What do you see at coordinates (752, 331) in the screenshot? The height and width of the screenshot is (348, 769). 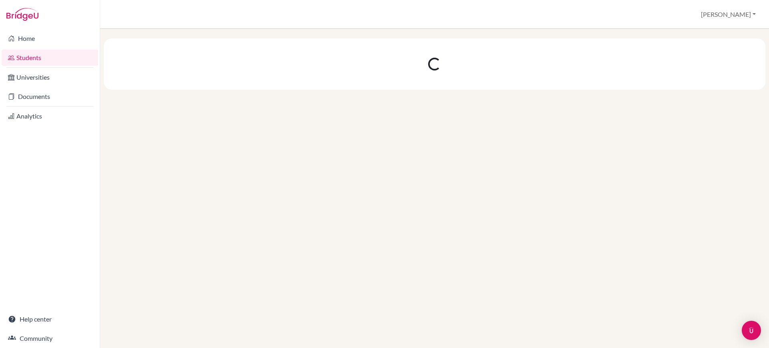 I see `div: Open Intercom Messenger` at bounding box center [752, 331].